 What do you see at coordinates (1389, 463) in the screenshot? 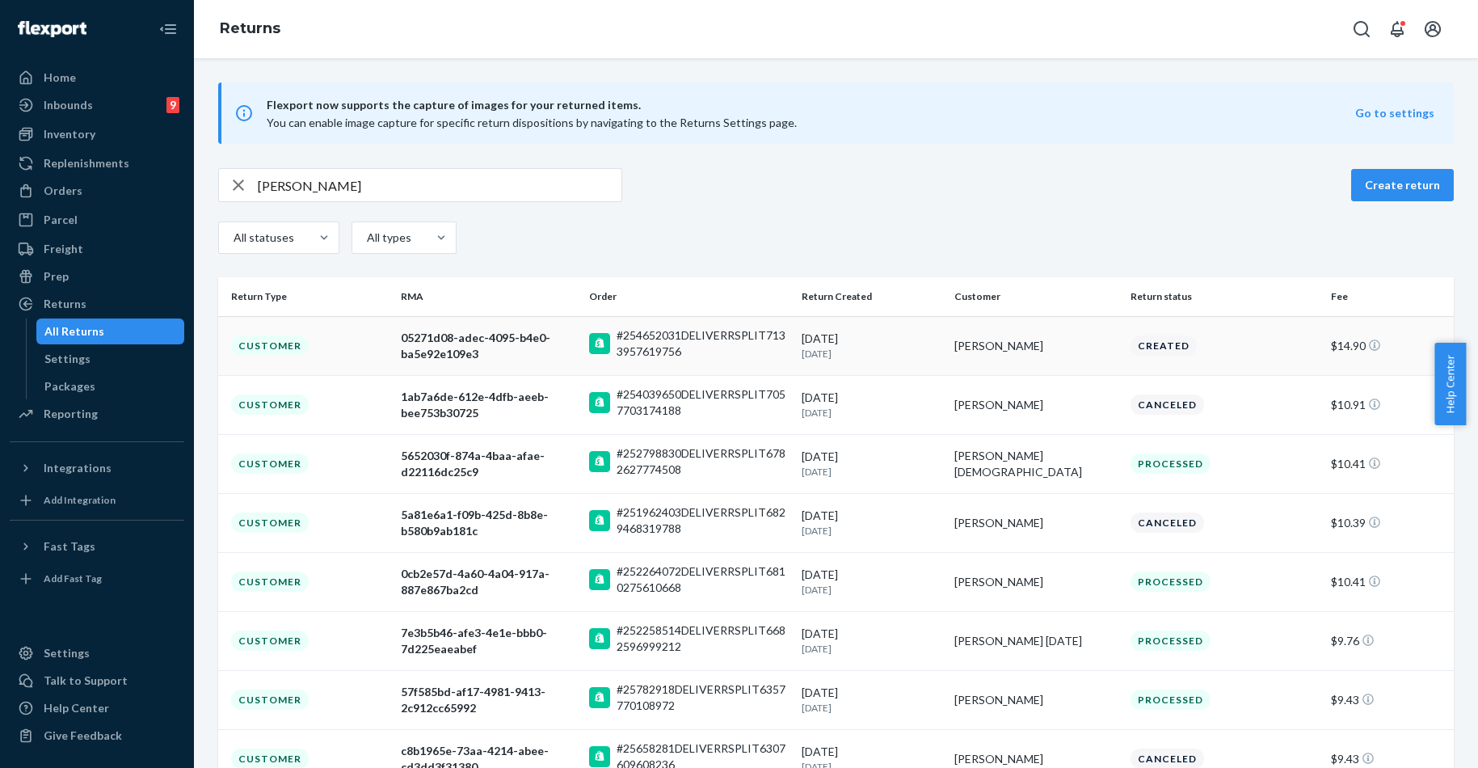
I see `td: $10.41` at bounding box center [1389, 463].